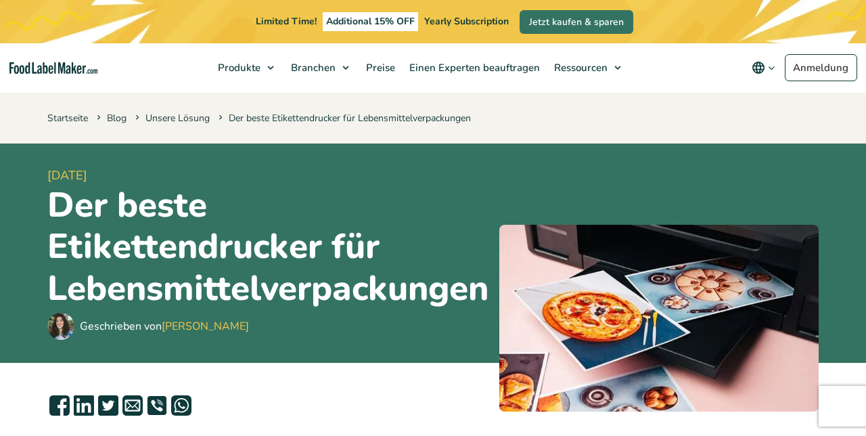 The width and height of the screenshot is (866, 436). Describe the element at coordinates (177, 118) in the screenshot. I see `a: Unsere Lösung` at that location.